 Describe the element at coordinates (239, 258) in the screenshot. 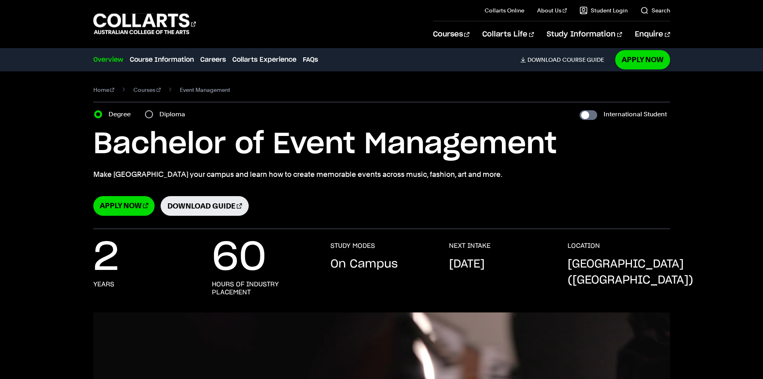

I see `p: 60` at that location.